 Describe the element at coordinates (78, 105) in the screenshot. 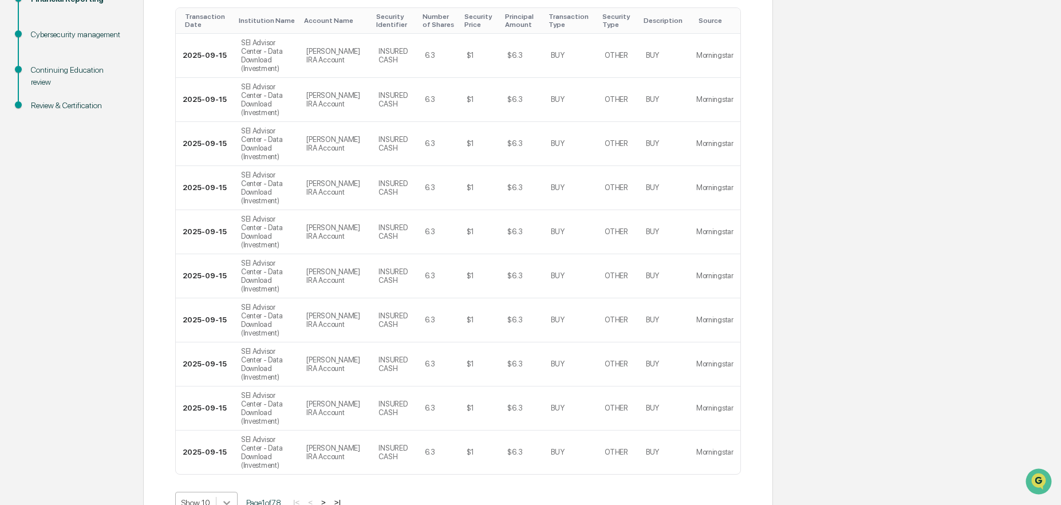

I see `div: Review & Certification` at that location.